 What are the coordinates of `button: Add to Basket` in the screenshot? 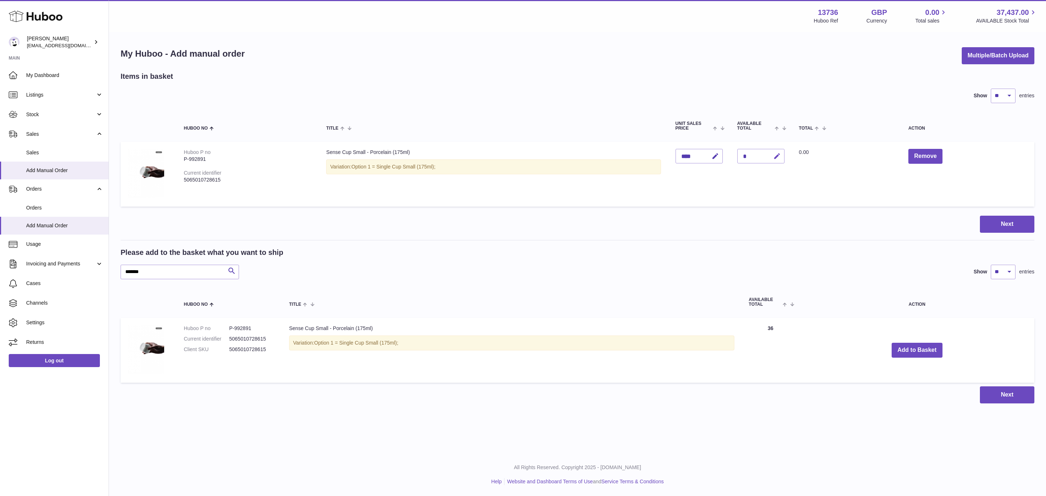 It's located at (917, 350).